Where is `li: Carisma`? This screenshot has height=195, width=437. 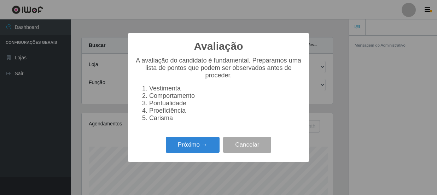
li: Carisma is located at coordinates (226, 118).